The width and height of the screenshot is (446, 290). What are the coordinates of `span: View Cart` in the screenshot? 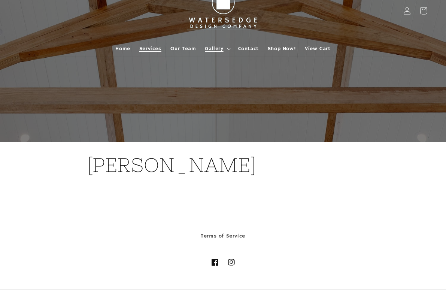 It's located at (317, 49).